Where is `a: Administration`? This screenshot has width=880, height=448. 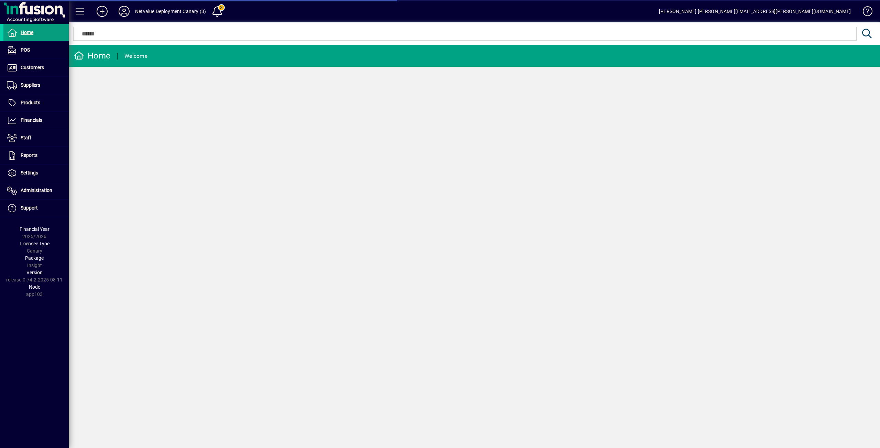 a: Administration is located at coordinates (36, 190).